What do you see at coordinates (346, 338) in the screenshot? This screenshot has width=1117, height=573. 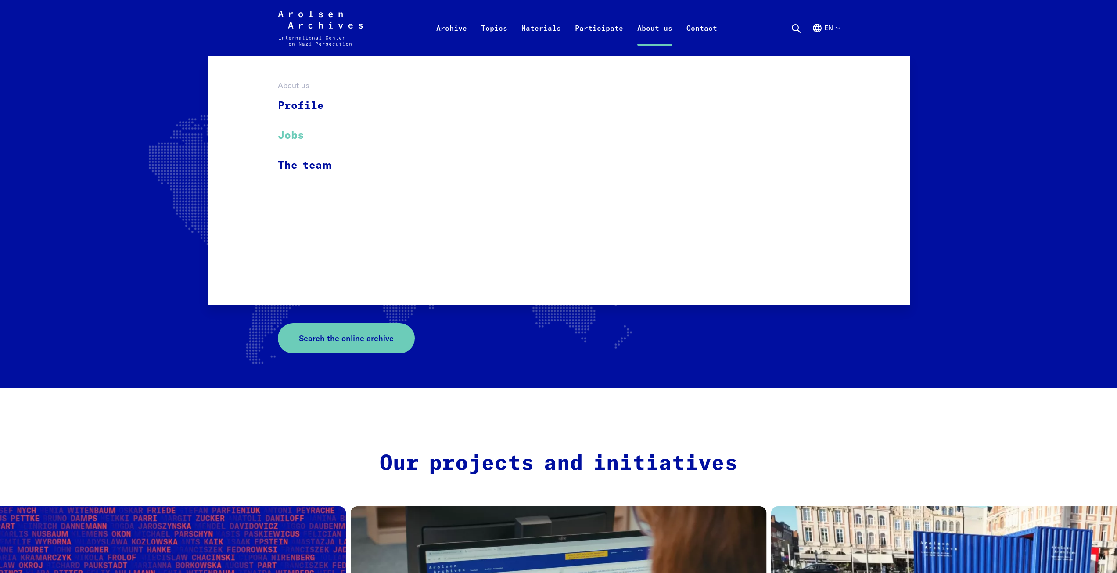 I see `a: Search the online archive` at bounding box center [346, 338].